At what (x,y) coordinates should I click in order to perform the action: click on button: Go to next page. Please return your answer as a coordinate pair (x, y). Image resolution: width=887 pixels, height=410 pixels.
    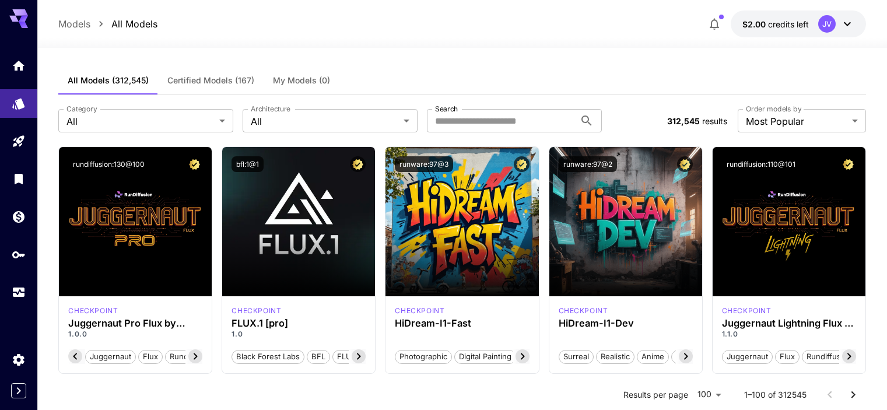
    Looking at the image, I should click on (854, 395).